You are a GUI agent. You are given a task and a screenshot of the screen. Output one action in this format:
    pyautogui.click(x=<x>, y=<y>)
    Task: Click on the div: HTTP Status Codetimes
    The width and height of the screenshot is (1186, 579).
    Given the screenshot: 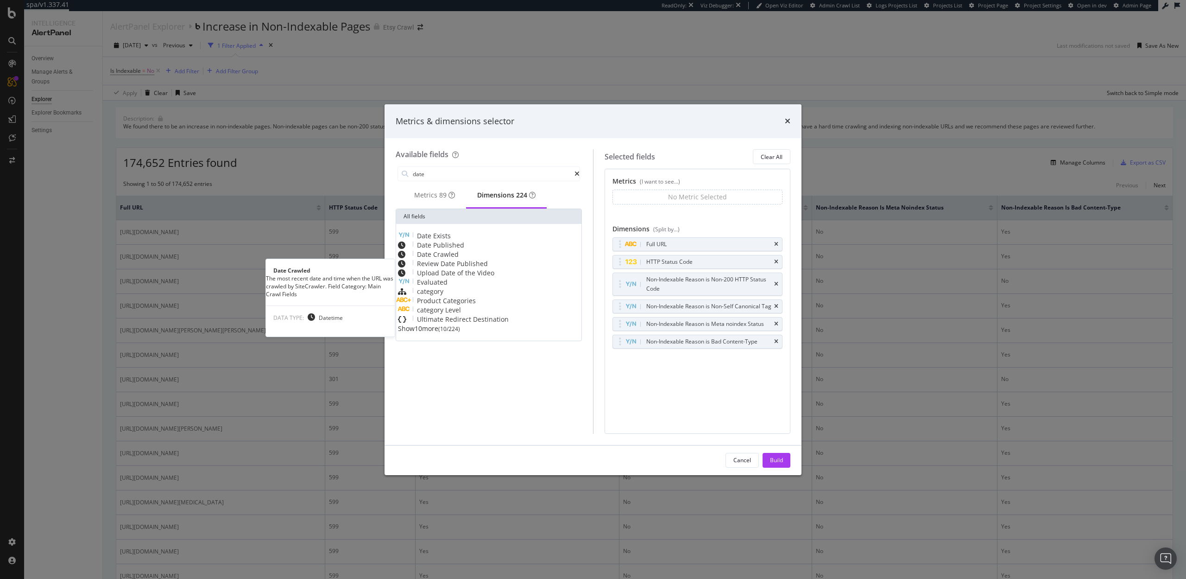 What is the action you would take?
    pyautogui.click(x=698, y=262)
    